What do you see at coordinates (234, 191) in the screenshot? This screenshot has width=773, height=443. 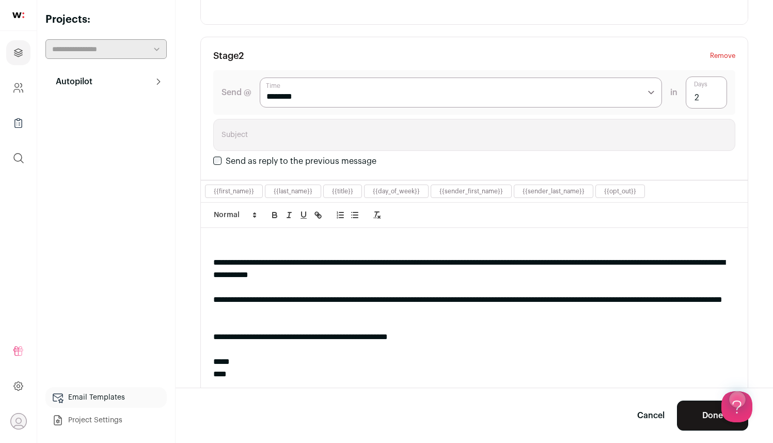 I see `button: {{first_name}}` at bounding box center [234, 191].